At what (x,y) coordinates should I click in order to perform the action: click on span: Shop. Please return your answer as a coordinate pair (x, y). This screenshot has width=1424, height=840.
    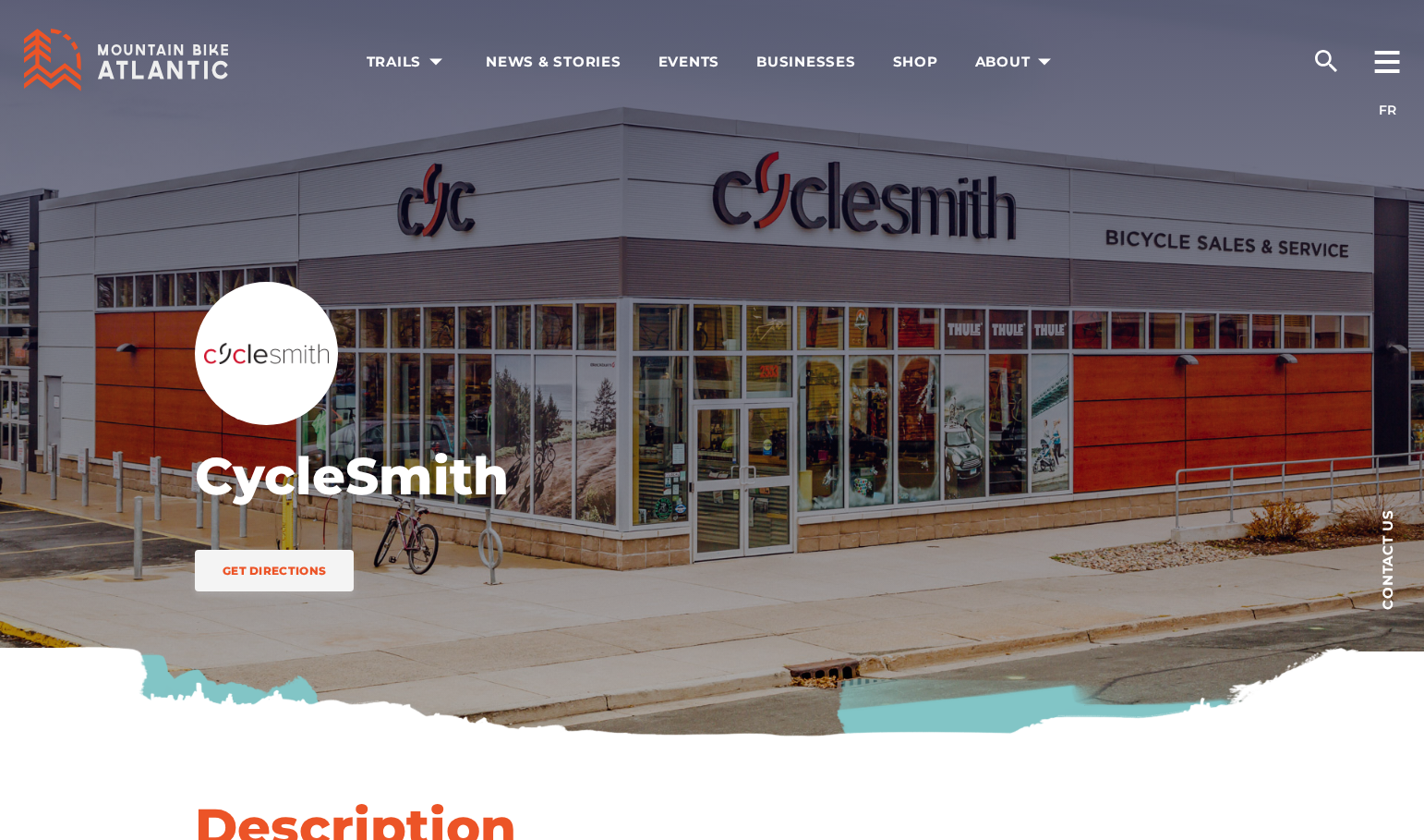
    Looking at the image, I should click on (915, 62).